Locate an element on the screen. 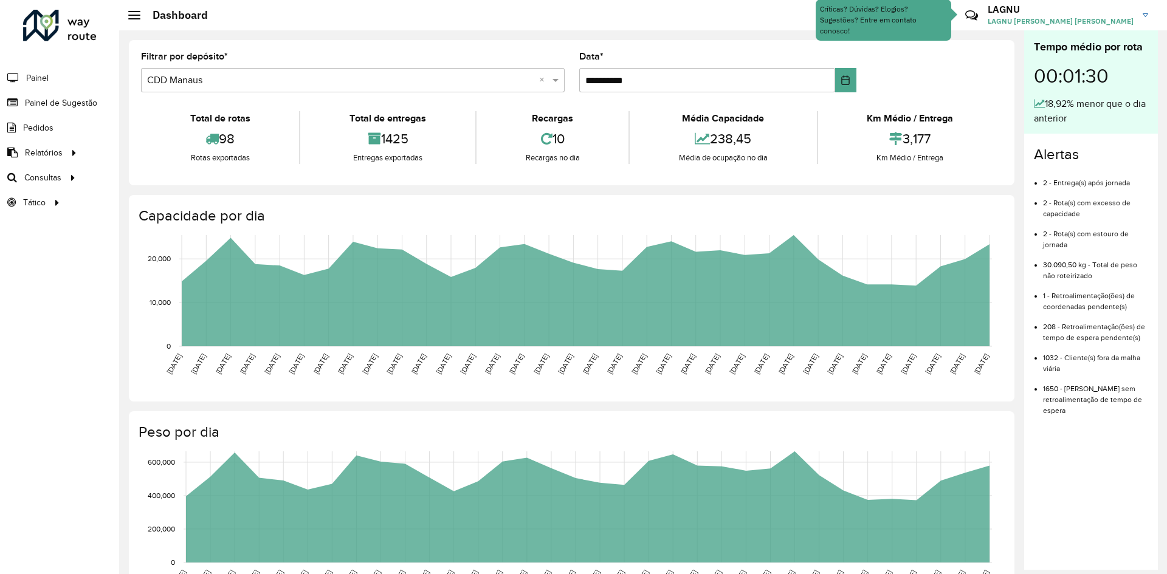  span: Tático is located at coordinates (34, 202).